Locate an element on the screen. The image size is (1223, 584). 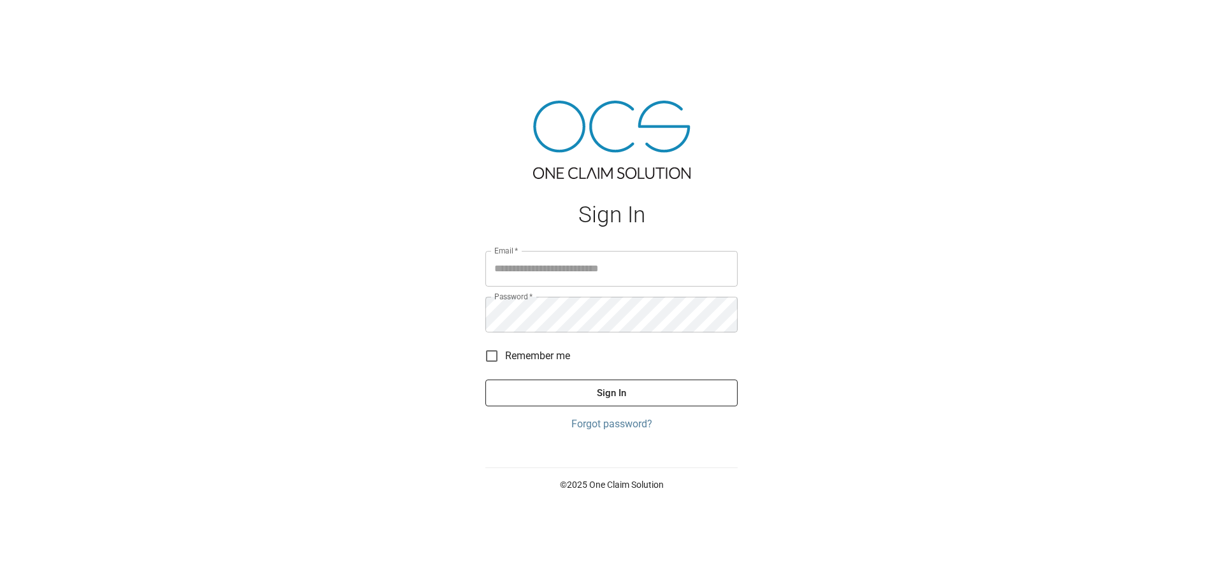
label: Password is located at coordinates (514, 296).